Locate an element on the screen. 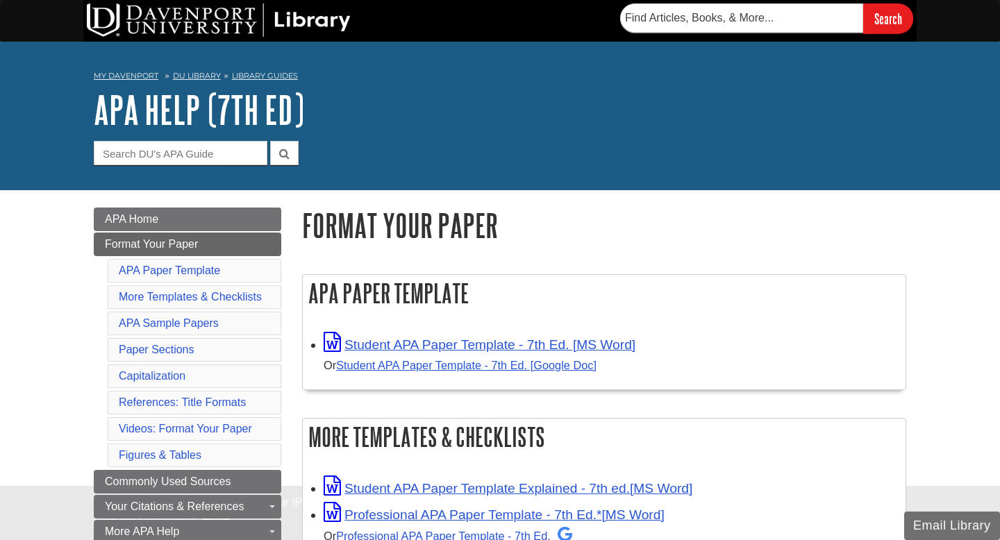 This screenshot has height=540, width=1000. a: APA Sample Papers is located at coordinates (169, 323).